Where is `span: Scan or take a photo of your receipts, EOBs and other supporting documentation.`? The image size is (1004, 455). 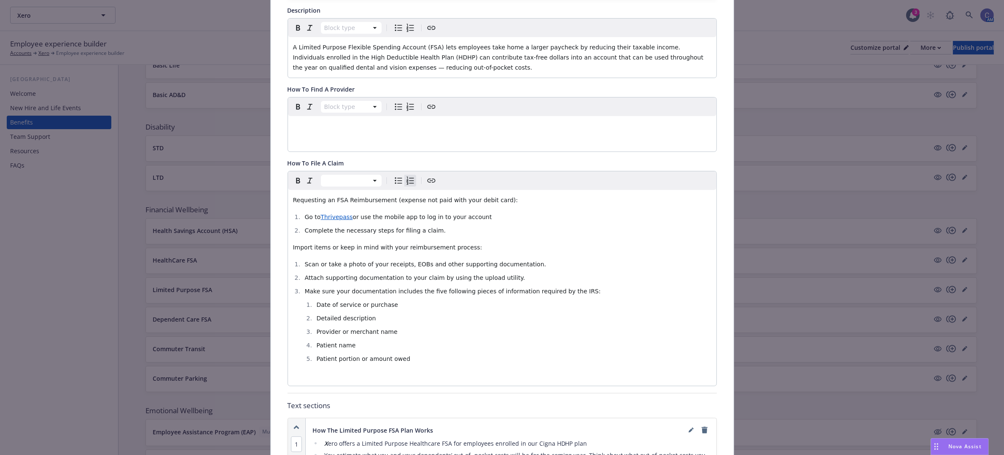 span: Scan or take a photo of your receipts, EOBs and other supporting documentation. is located at coordinates (425, 264).